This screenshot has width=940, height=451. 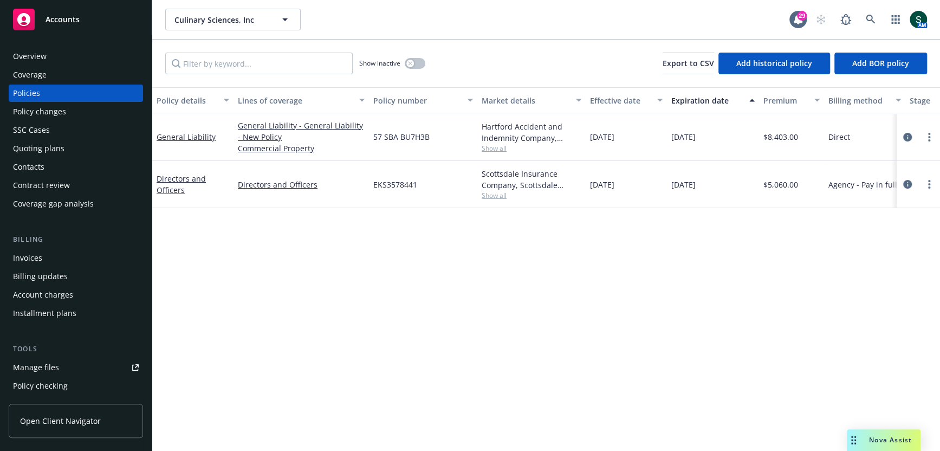 What do you see at coordinates (62, 19) in the screenshot?
I see `span: Accounts` at bounding box center [62, 19].